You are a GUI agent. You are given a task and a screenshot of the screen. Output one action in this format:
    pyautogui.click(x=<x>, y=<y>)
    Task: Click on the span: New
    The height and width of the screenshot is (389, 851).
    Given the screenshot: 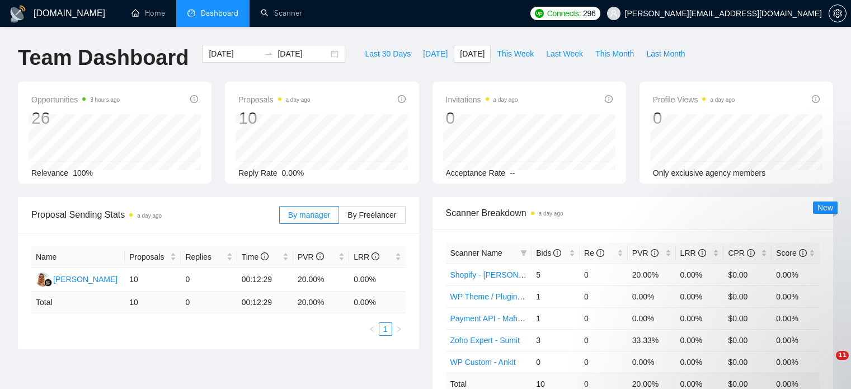 What is the action you would take?
    pyautogui.click(x=826, y=208)
    